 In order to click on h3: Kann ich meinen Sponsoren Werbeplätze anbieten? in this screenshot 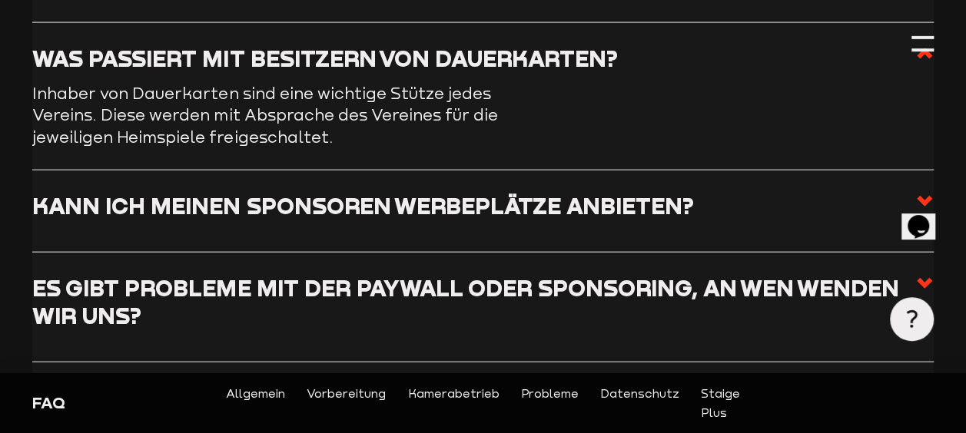, I will do `click(363, 205)`.